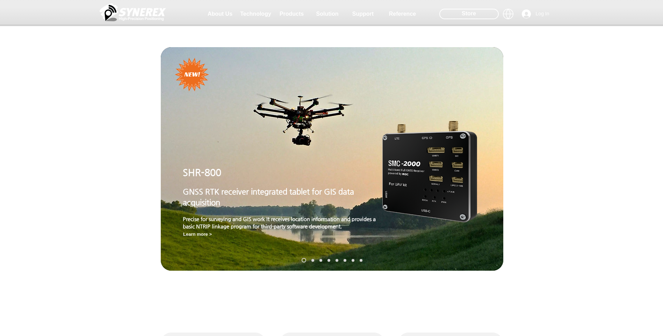  Describe the element at coordinates (256, 14) in the screenshot. I see `a: Technology` at that location.